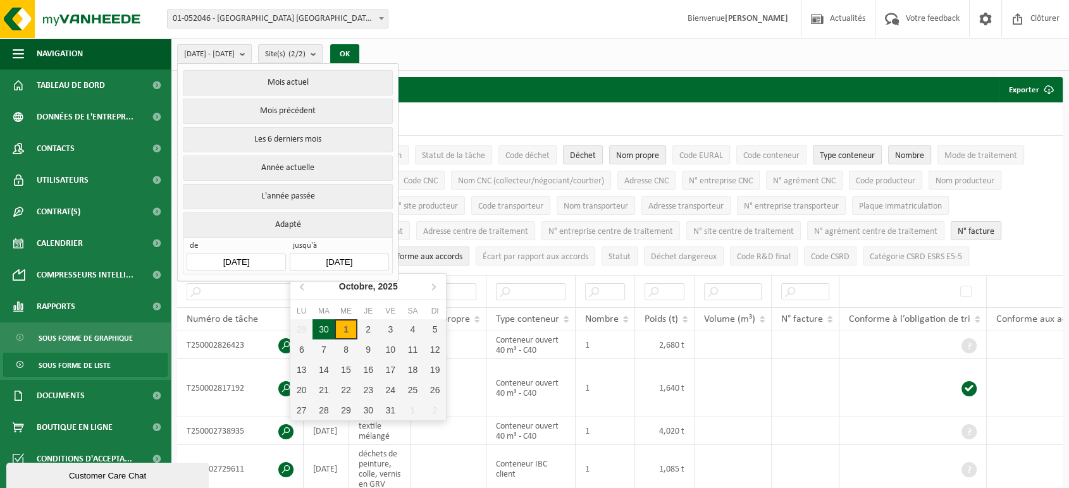 This screenshot has height=488, width=1069. Describe the element at coordinates (421, 180) in the screenshot. I see `button: Code CNCCode CNC: Activate to sort` at that location.